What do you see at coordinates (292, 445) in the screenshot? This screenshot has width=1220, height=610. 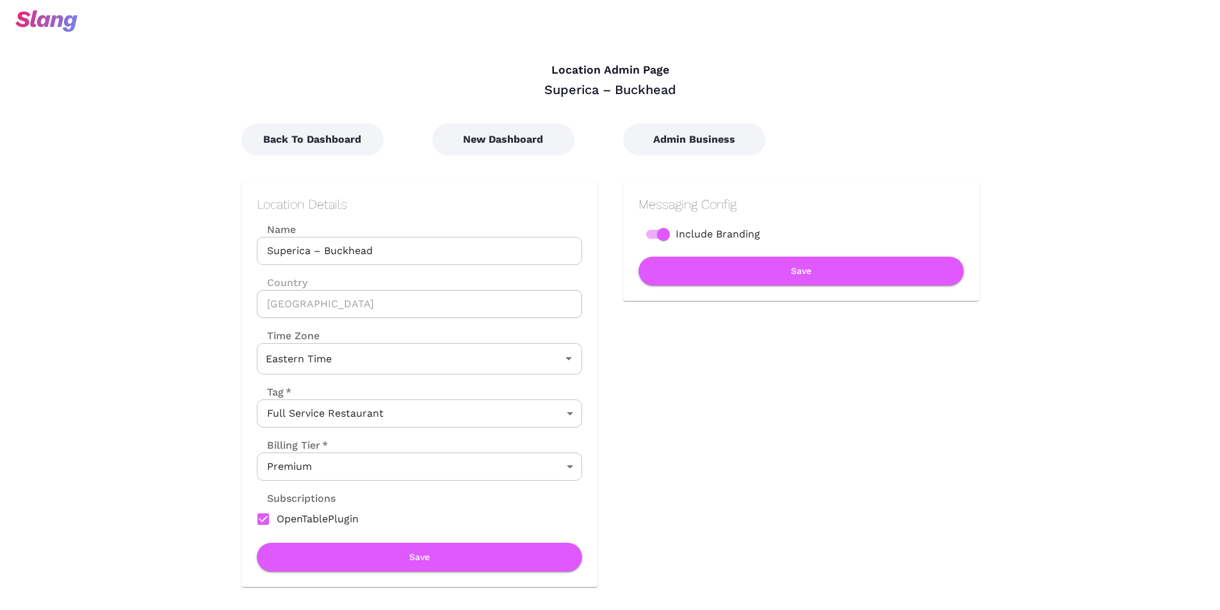 I see `label: Billing Tier` at bounding box center [292, 445].